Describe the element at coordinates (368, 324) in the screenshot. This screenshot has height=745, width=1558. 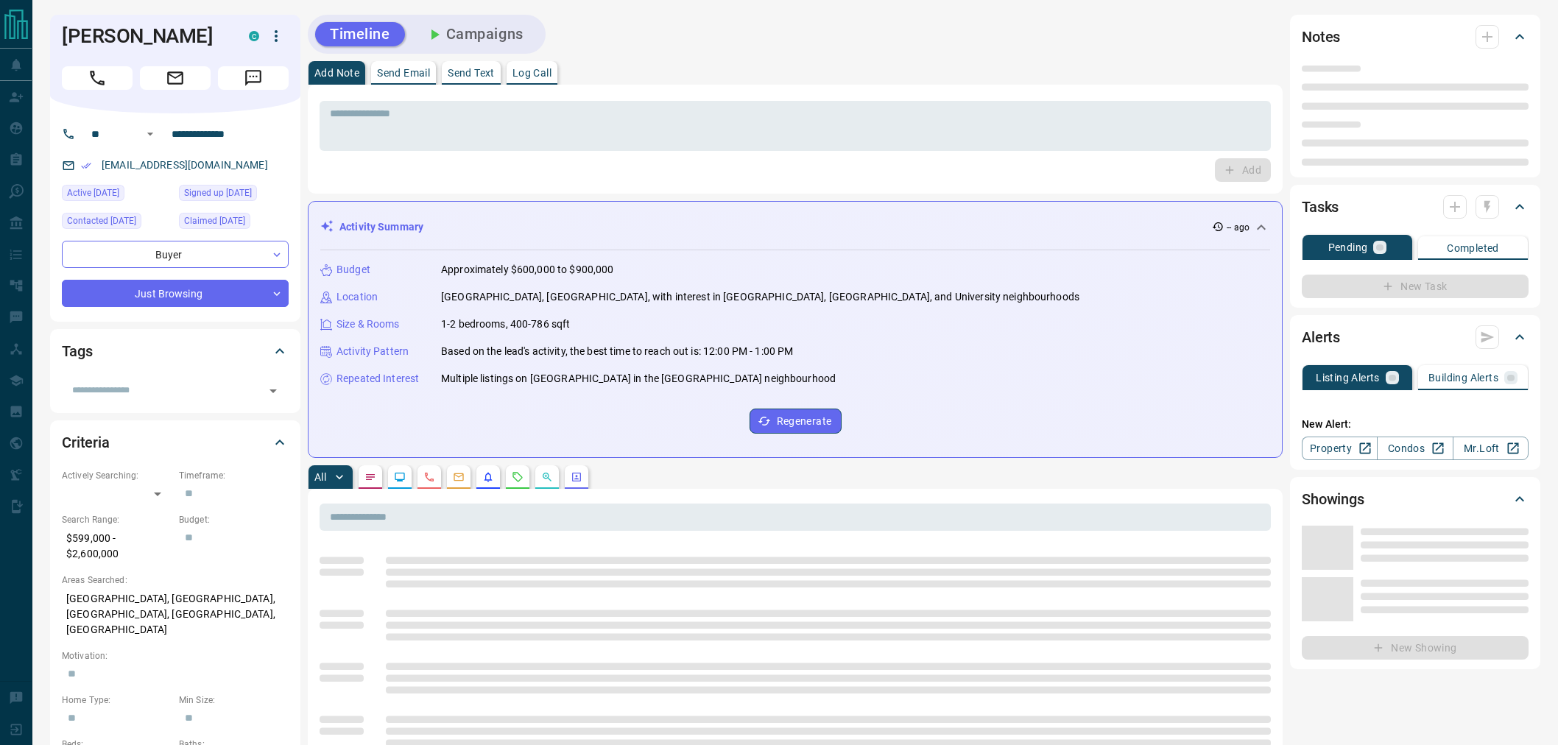
I see `p: Size & Rooms` at that location.